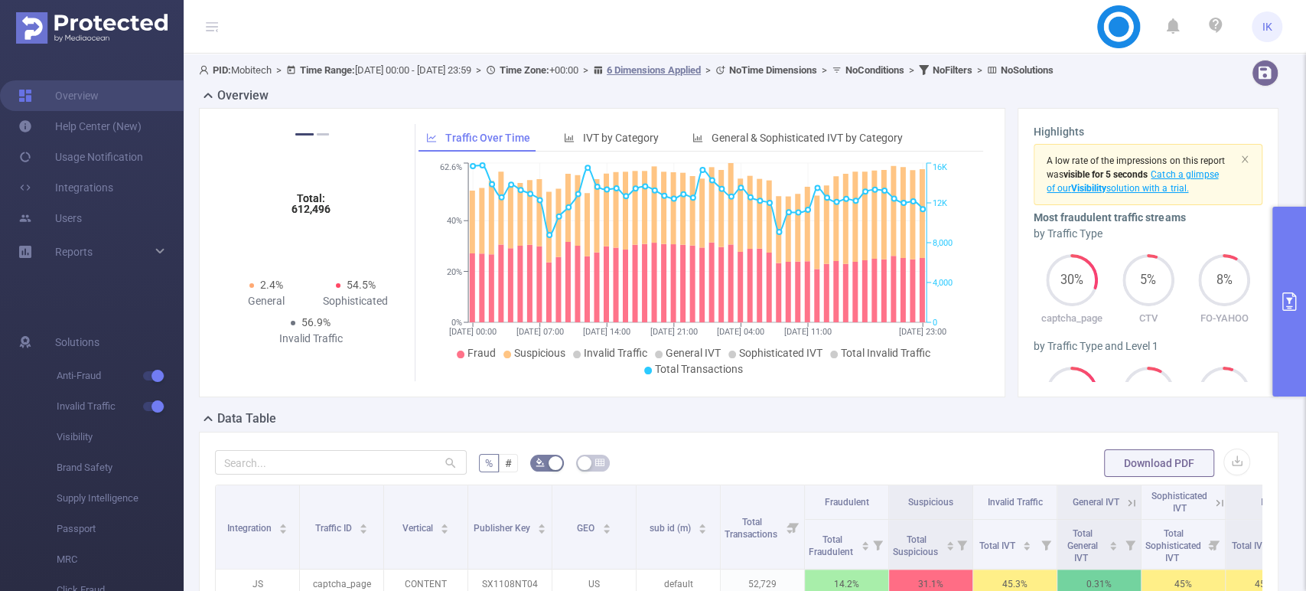  What do you see at coordinates (1251, 546) in the screenshot?
I see `span: Total IVT` at bounding box center [1251, 546].